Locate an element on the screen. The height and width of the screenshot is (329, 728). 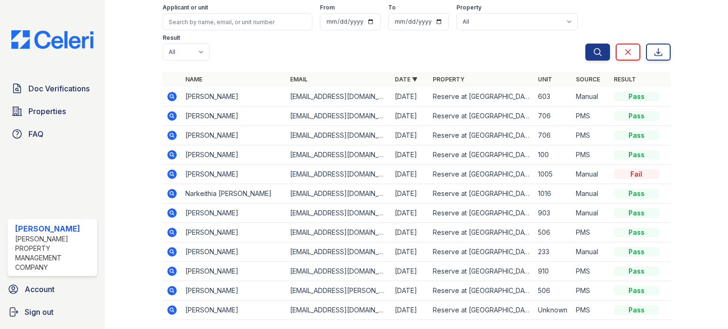
a: Name is located at coordinates (194, 79).